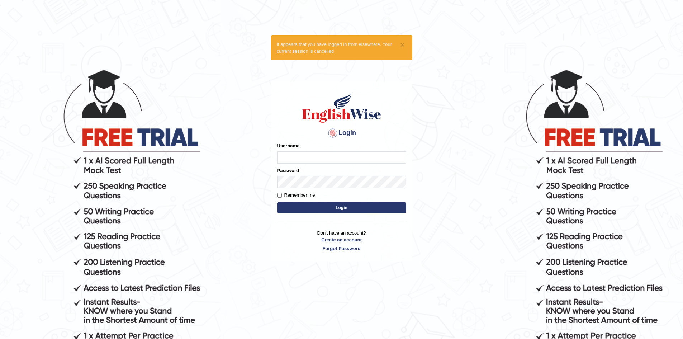 The height and width of the screenshot is (339, 683). I want to click on button: Login, so click(342, 208).